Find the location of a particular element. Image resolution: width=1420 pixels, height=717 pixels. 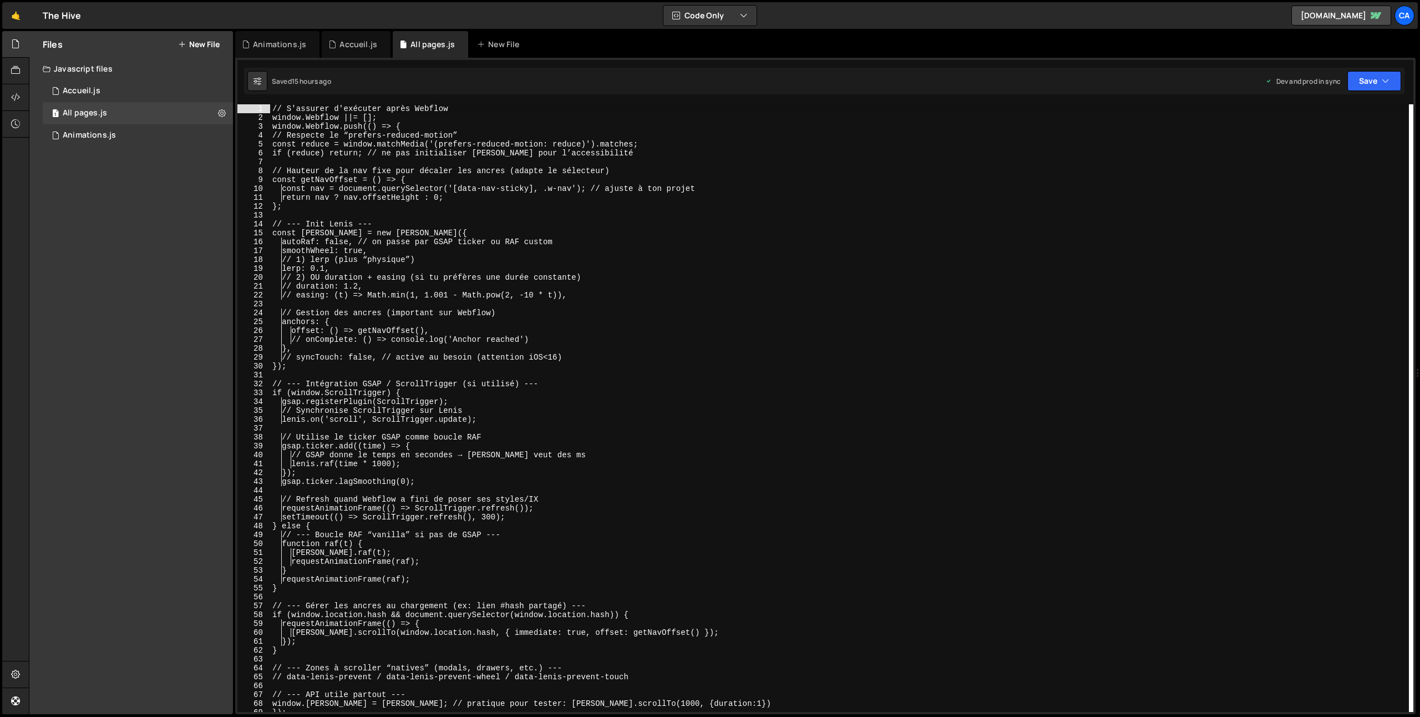

div: 16 is located at coordinates (253, 242).